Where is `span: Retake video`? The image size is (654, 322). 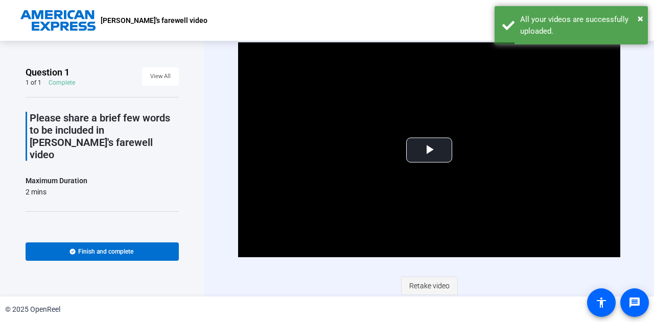
span: Retake video is located at coordinates (429, 286).